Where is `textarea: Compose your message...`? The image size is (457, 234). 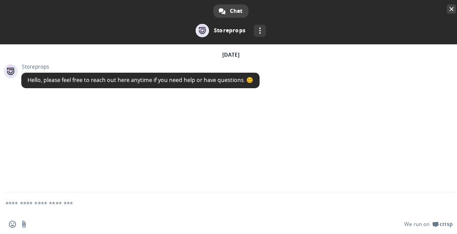 textarea: Compose your message... is located at coordinates (220, 204).